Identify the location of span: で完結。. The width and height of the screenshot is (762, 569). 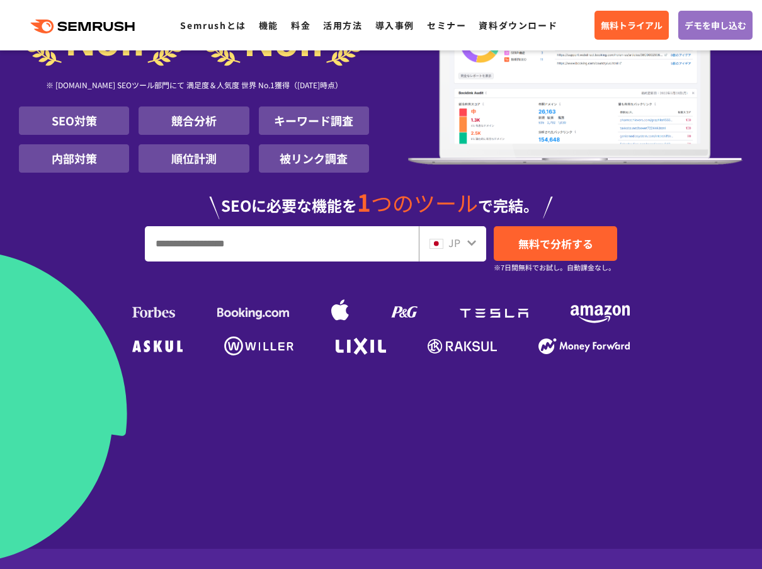
(508, 205).